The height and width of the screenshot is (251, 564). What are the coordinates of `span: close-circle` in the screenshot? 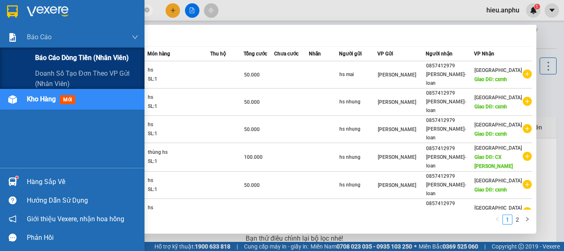 It's located at (147, 10).